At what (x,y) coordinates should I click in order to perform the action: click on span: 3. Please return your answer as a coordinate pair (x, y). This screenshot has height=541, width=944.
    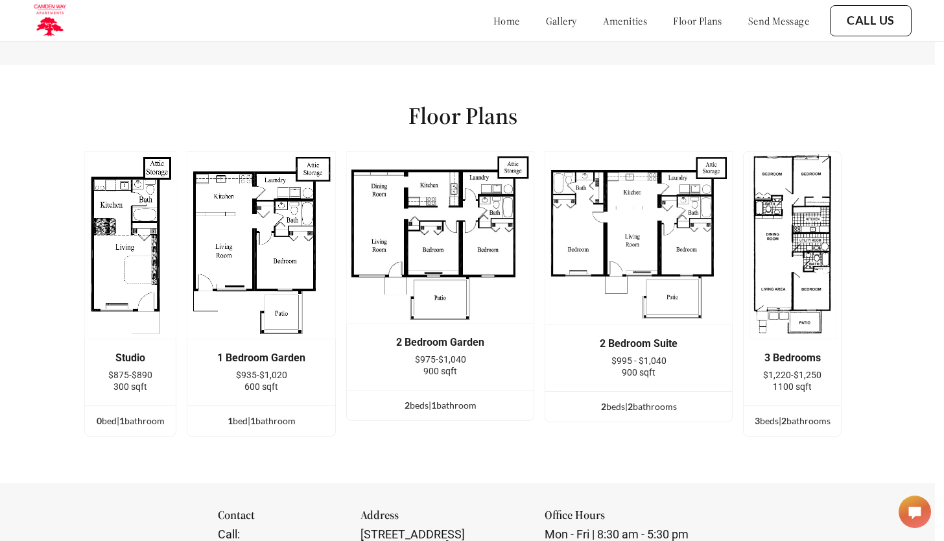
    Looking at the image, I should click on (757, 420).